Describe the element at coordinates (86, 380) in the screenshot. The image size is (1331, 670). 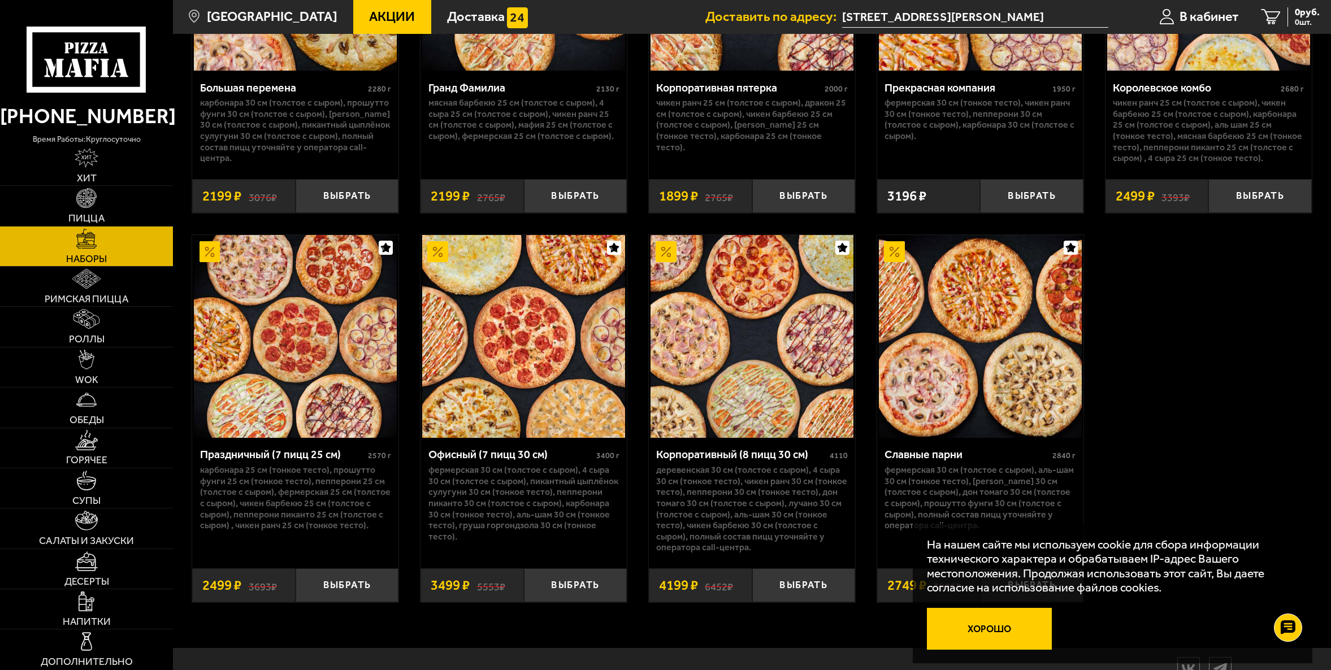
I see `span: WOK` at that location.